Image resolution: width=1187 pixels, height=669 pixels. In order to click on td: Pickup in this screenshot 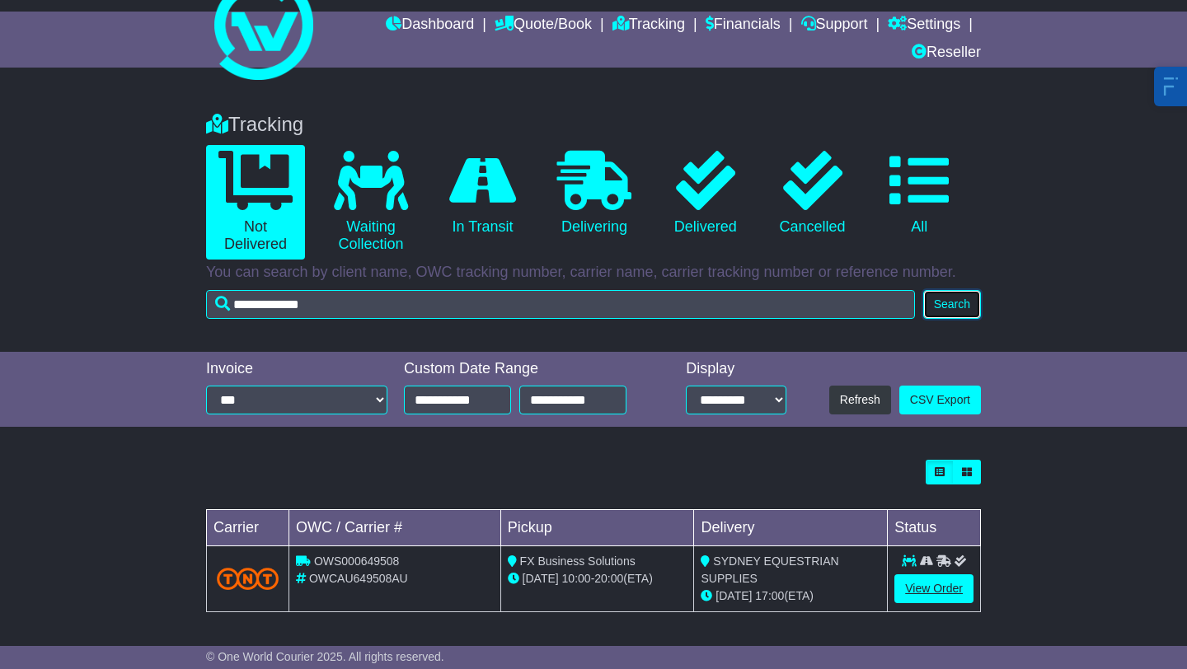, I will do `click(597, 528)`.